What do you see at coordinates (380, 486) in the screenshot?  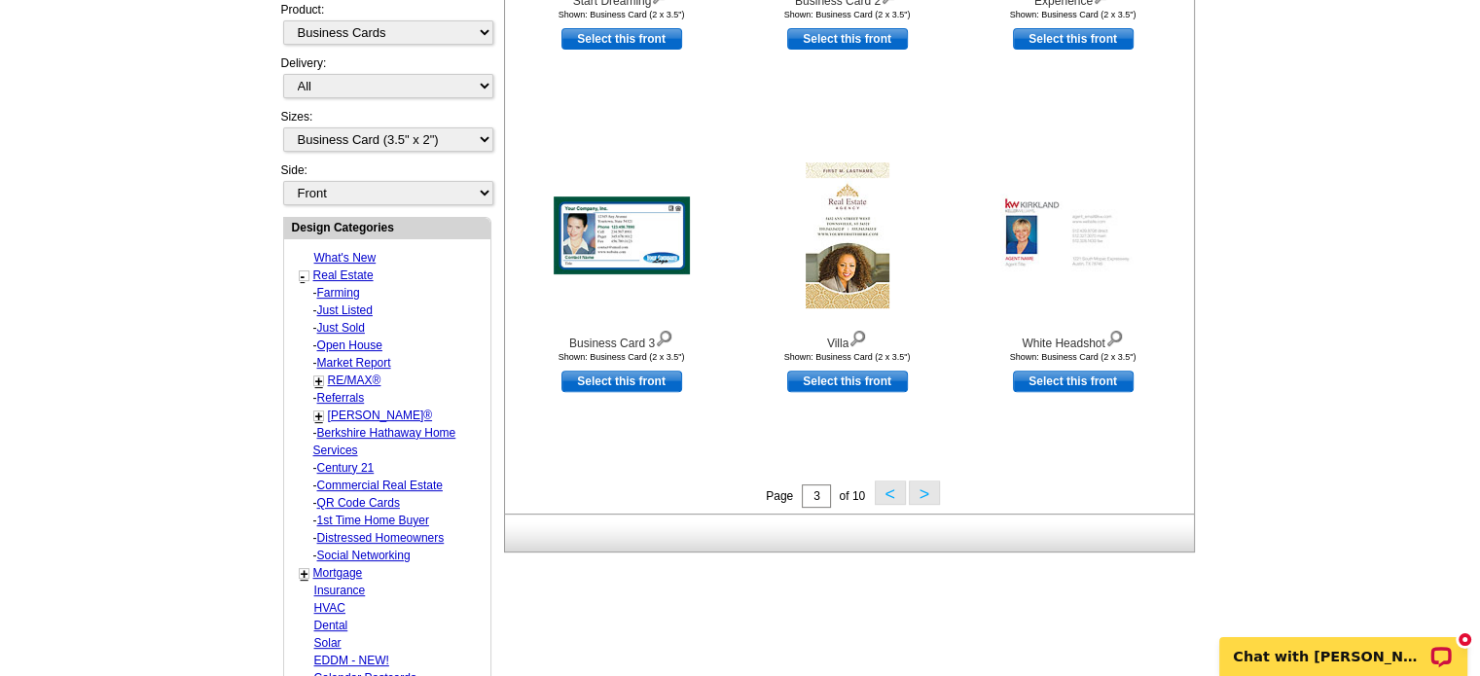 I see `a: Commercial Real Estate` at bounding box center [380, 486].